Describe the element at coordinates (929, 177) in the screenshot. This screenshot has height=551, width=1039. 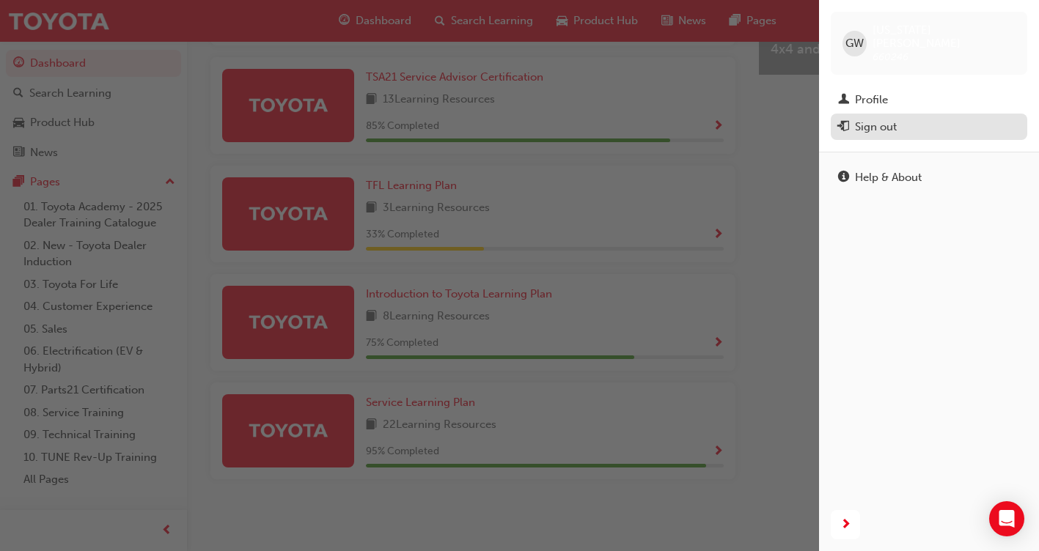
I see `a: Help & About` at that location.